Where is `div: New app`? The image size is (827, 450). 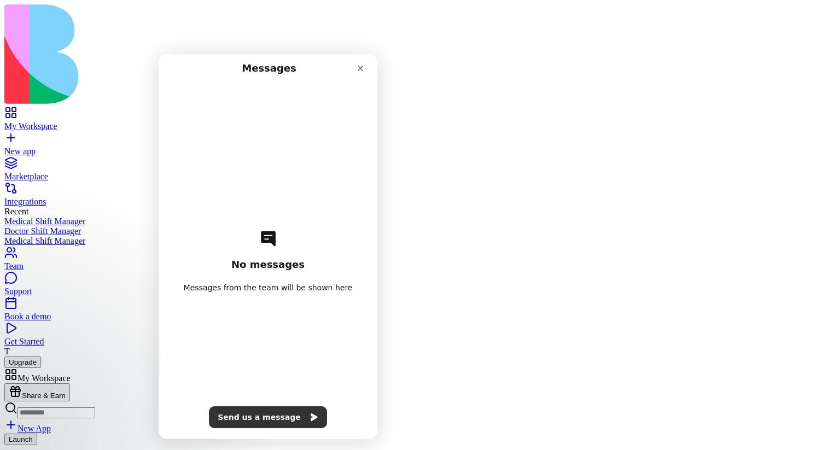 div: New app is located at coordinates (414, 152).